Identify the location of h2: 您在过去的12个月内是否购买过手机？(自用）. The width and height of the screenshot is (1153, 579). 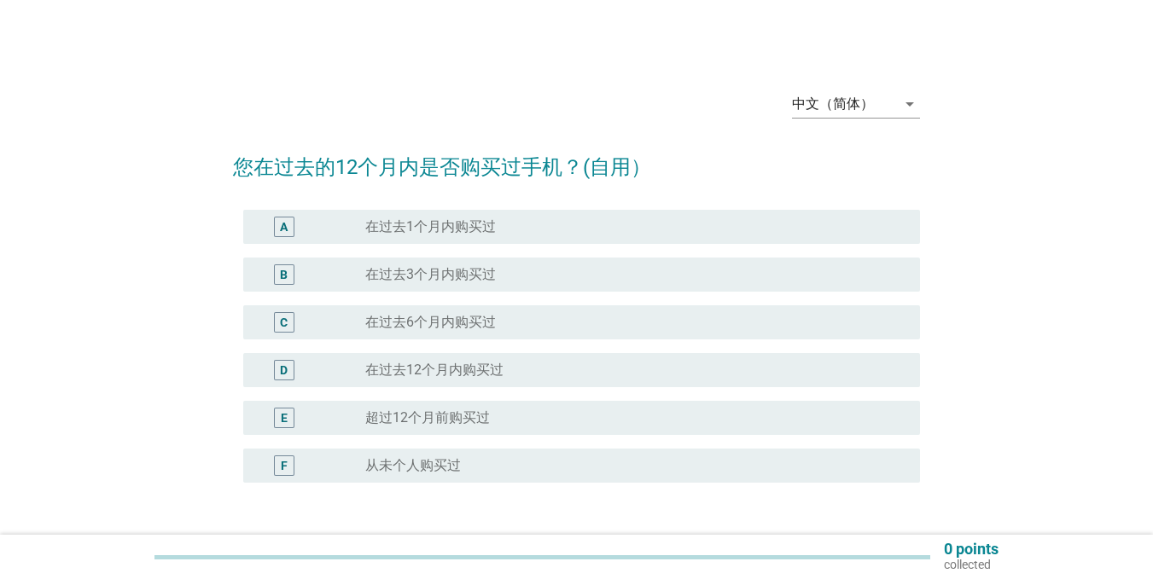
(576, 159).